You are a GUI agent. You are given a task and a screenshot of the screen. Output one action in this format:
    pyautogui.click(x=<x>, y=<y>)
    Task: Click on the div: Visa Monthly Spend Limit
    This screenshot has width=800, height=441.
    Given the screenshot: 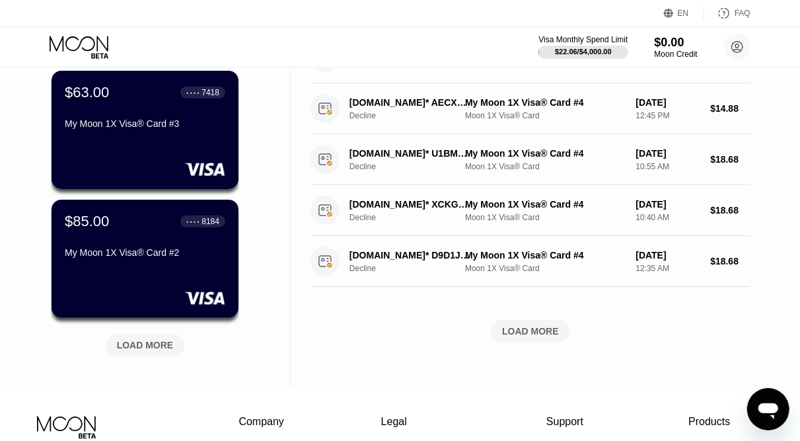 What is the action you would take?
    pyautogui.click(x=583, y=40)
    